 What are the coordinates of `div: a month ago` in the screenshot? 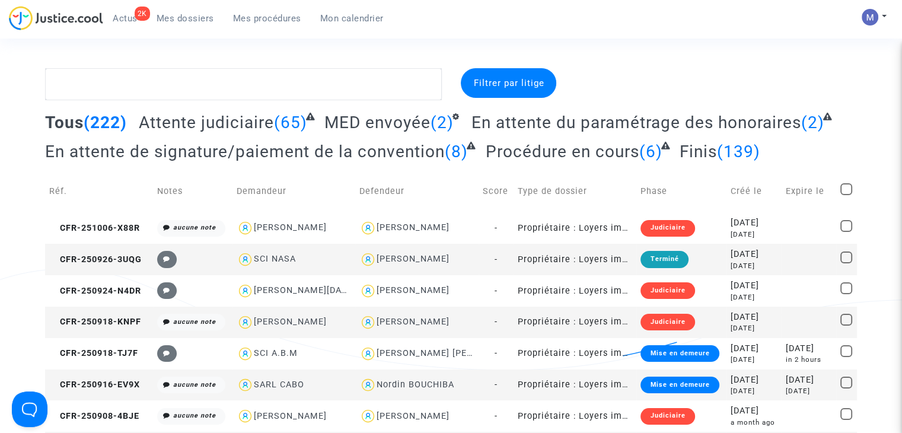 It's located at (754, 422).